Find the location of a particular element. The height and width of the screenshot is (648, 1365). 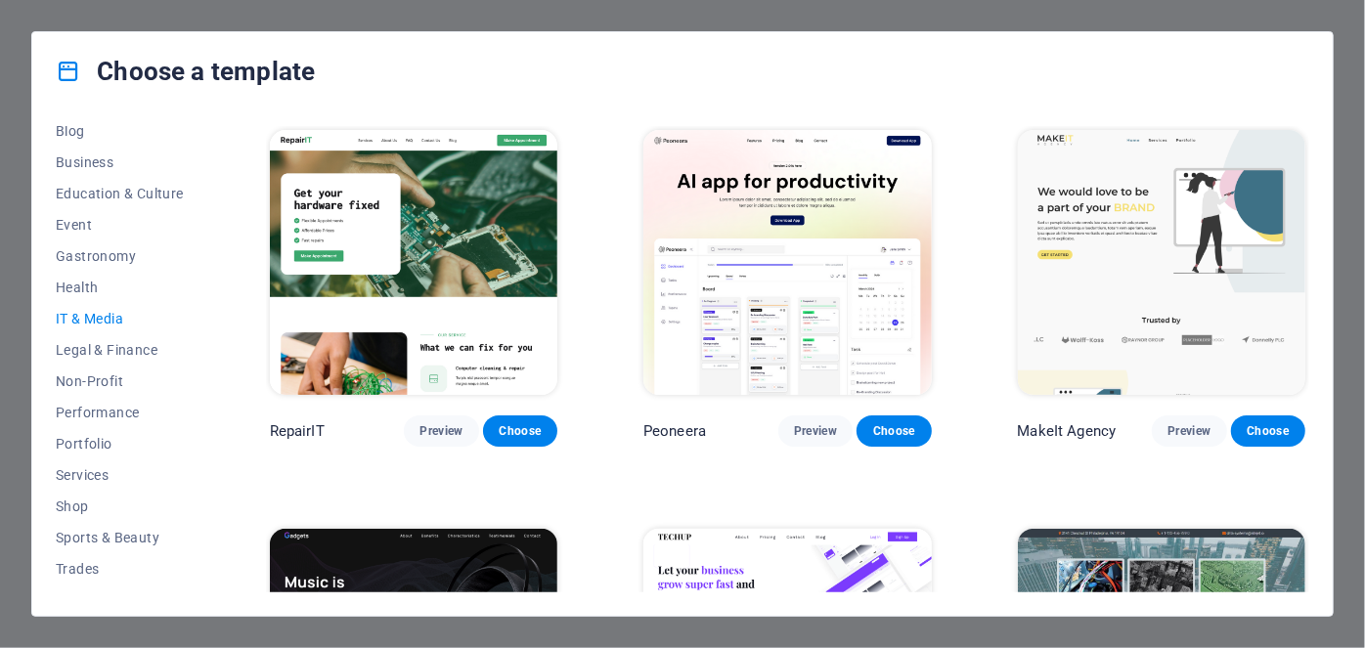

button: Health is located at coordinates (119, 288).